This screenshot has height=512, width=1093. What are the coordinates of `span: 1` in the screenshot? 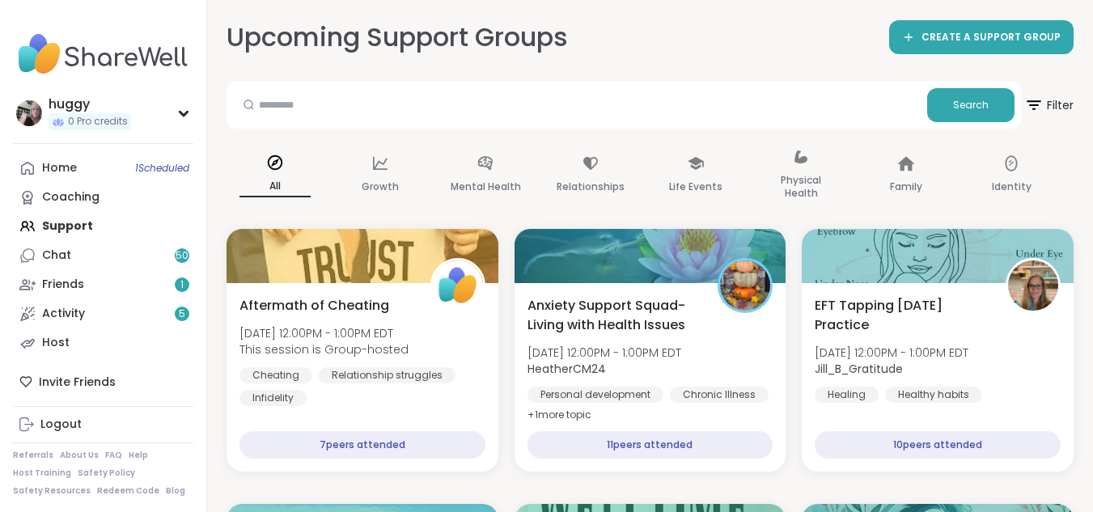 It's located at (182, 285).